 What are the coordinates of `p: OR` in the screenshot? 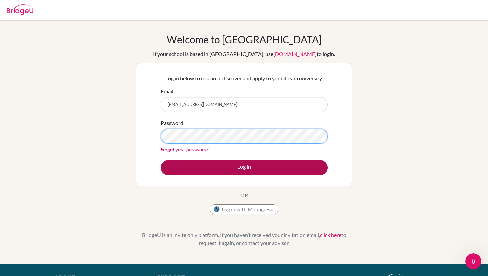 It's located at (244, 195).